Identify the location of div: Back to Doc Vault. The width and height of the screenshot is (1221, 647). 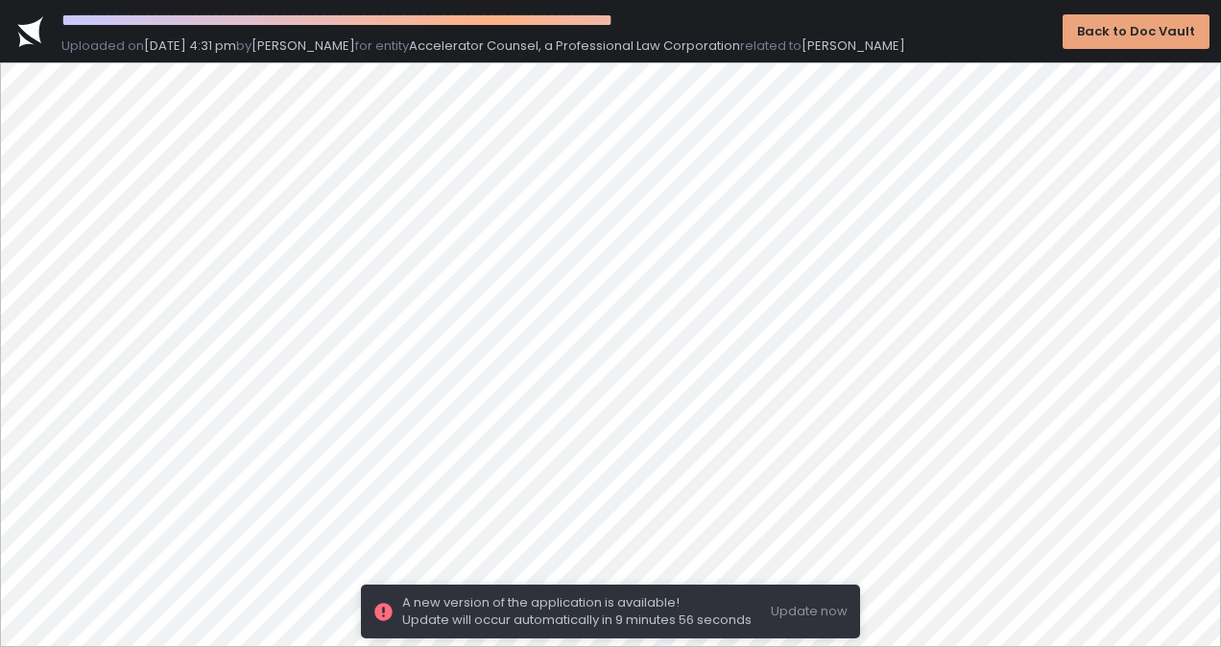
(1136, 32).